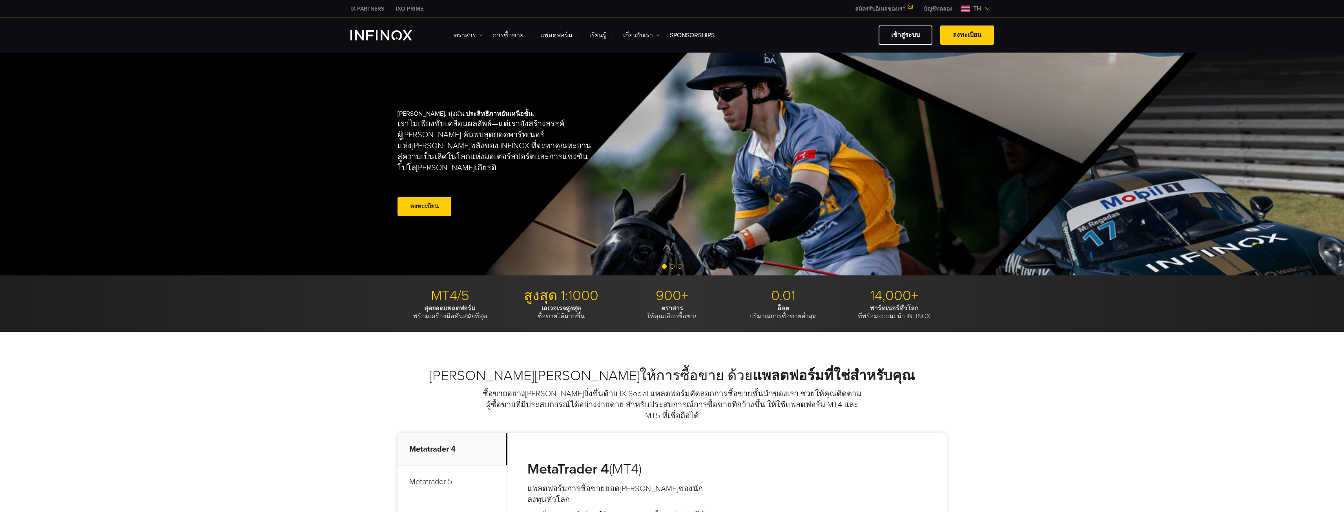 Image resolution: width=1344 pixels, height=512 pixels. Describe the element at coordinates (783, 312) in the screenshot. I see `p: ปริมาณการซื้อขายต่ำสุด` at that location.